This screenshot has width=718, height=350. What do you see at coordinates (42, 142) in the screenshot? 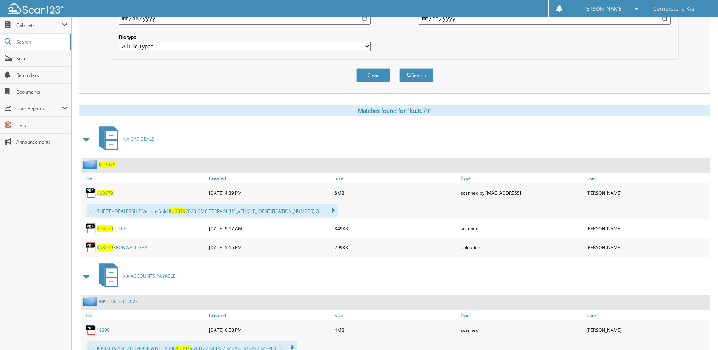
I see `span: Announcements` at bounding box center [42, 142].